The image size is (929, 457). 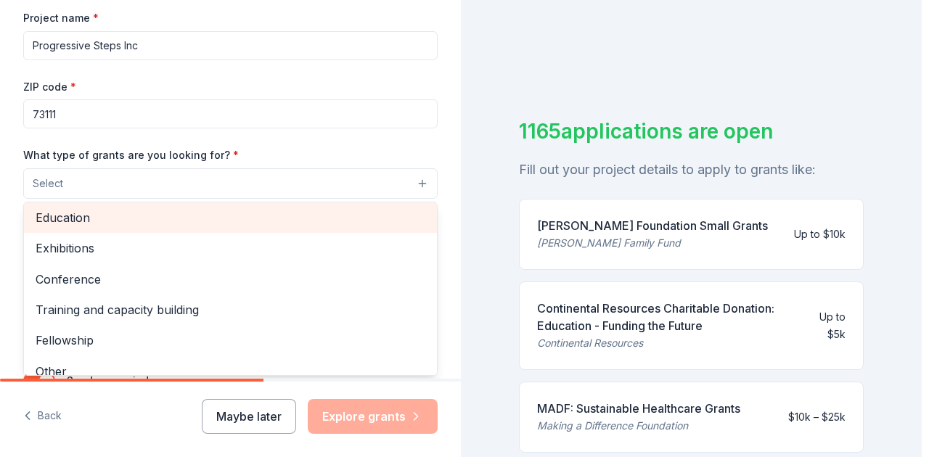 What do you see at coordinates (230, 184) in the screenshot?
I see `button: Select` at bounding box center [230, 184].